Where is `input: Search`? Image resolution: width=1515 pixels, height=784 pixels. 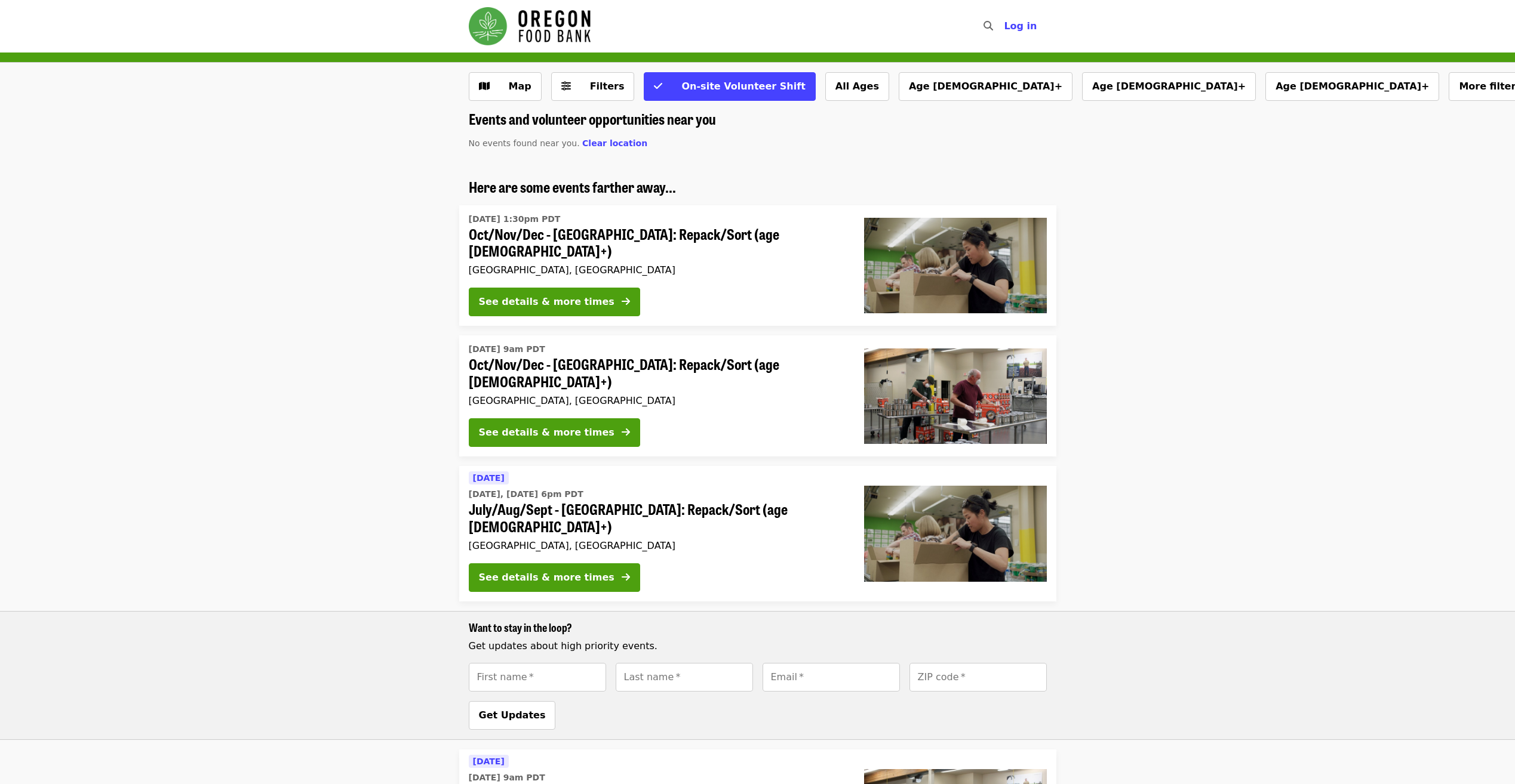
input: Search is located at coordinates (1005, 26).